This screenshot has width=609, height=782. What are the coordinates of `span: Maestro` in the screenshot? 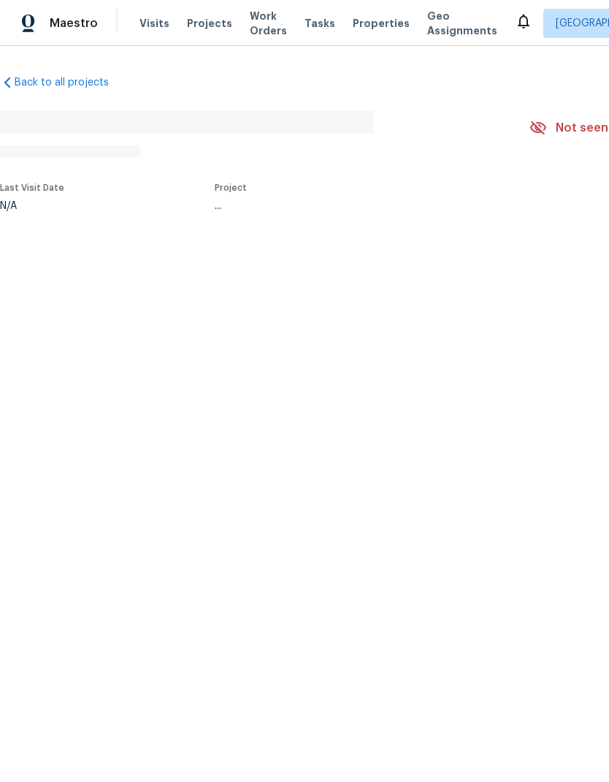 It's located at (74, 23).